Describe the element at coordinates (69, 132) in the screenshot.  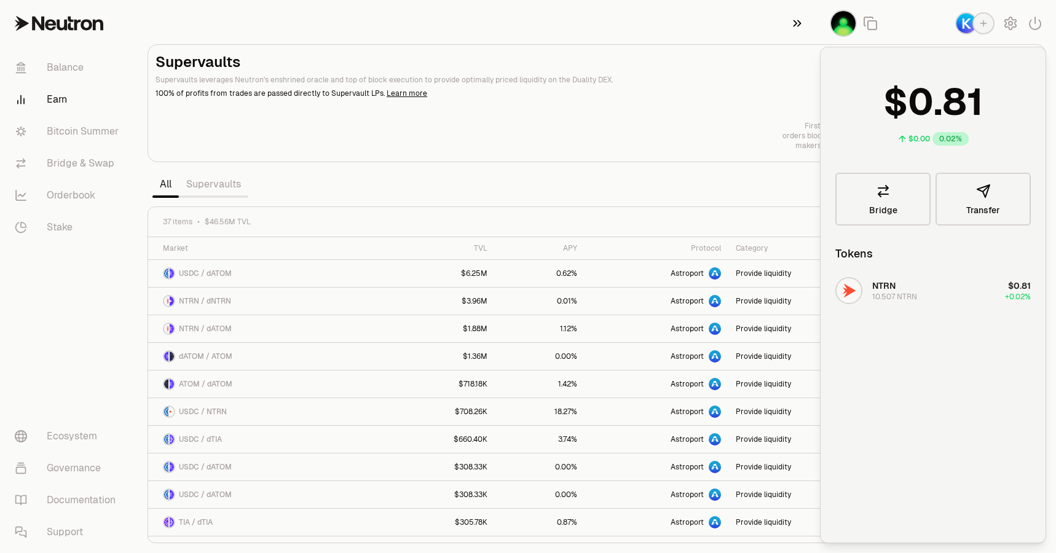
I see `a: Bitcoin Summer` at that location.